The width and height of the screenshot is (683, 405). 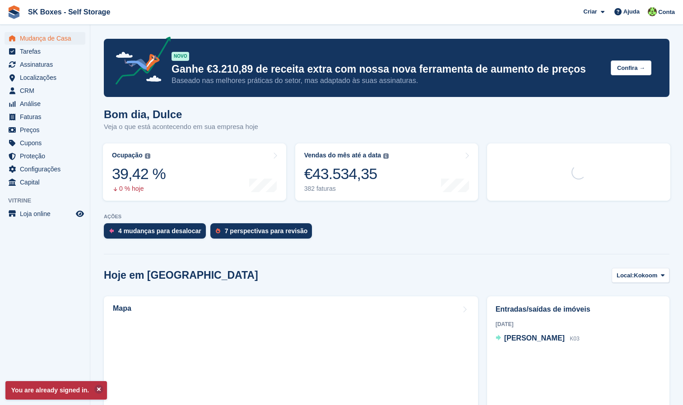 I want to click on p: You are already signed in., so click(x=56, y=390).